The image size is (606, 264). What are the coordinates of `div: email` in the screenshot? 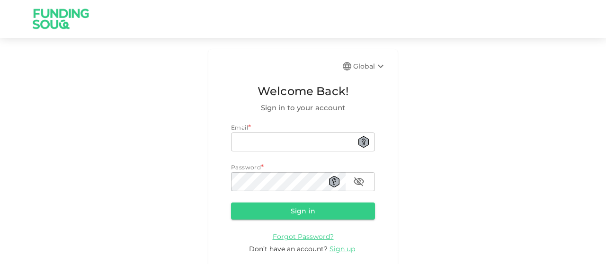 It's located at (303, 142).